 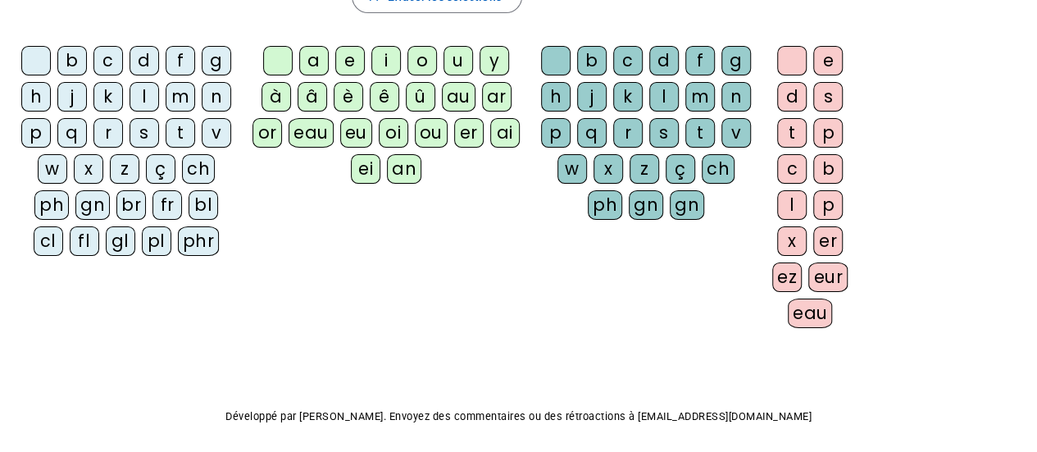 I want to click on div: fr, so click(x=167, y=205).